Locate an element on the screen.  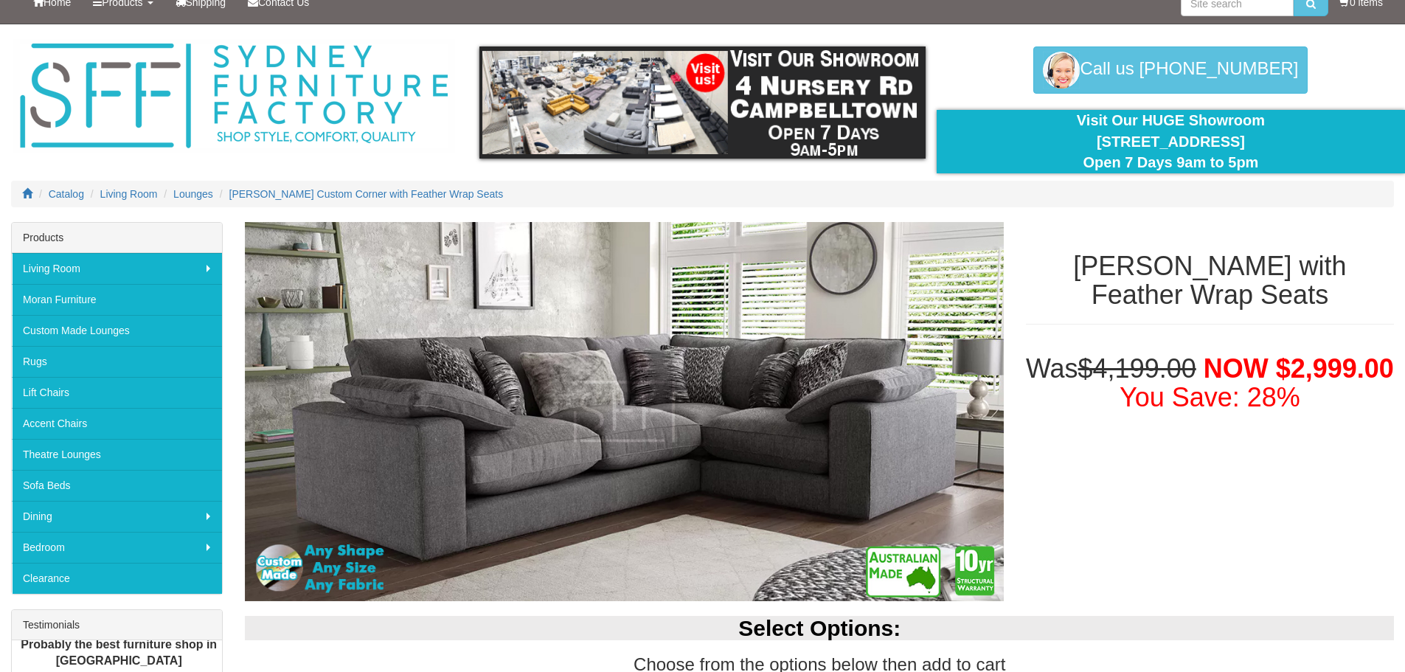
img: Sydney Furniture Factory is located at coordinates (234, 96).